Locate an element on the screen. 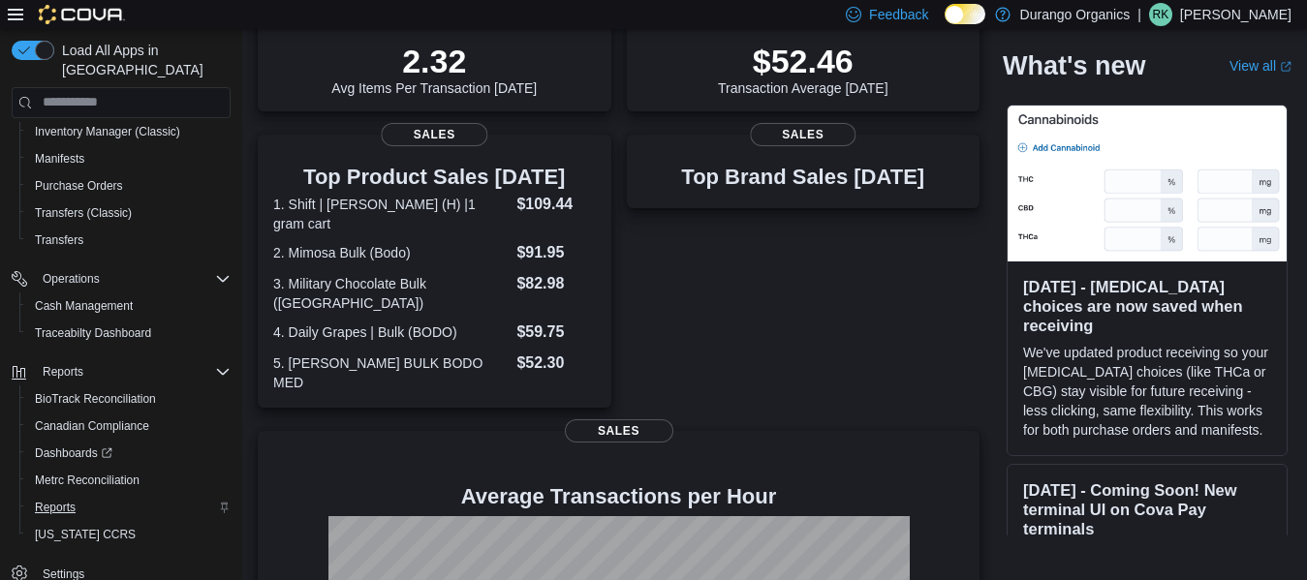 Image resolution: width=1307 pixels, height=580 pixels. span: Dark Mode is located at coordinates (945, 24).